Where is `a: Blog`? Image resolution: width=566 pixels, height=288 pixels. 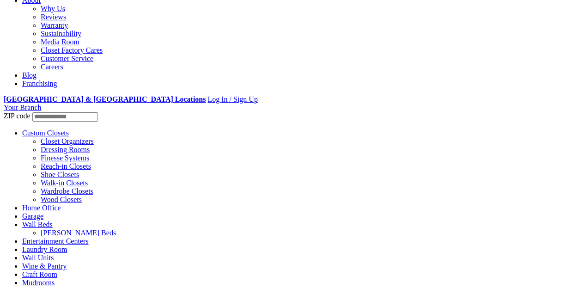 a: Blog is located at coordinates (29, 75).